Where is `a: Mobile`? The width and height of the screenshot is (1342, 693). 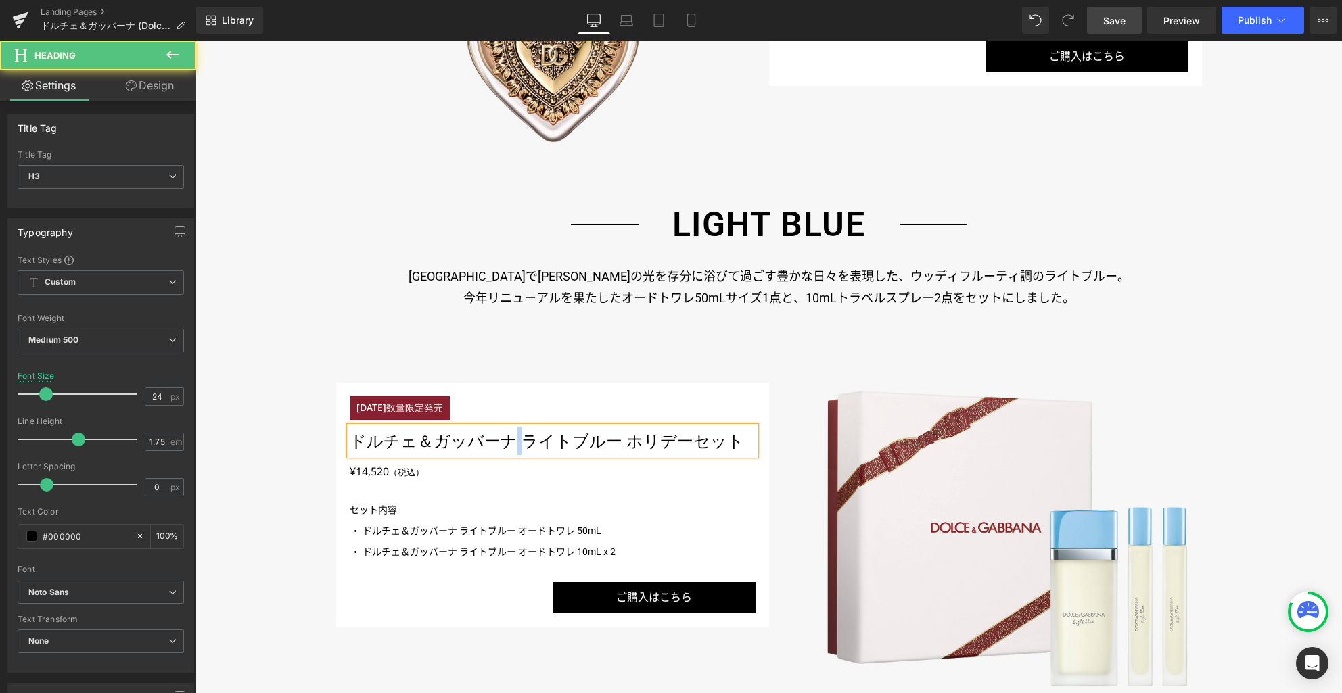
a: Mobile is located at coordinates (691, 20).